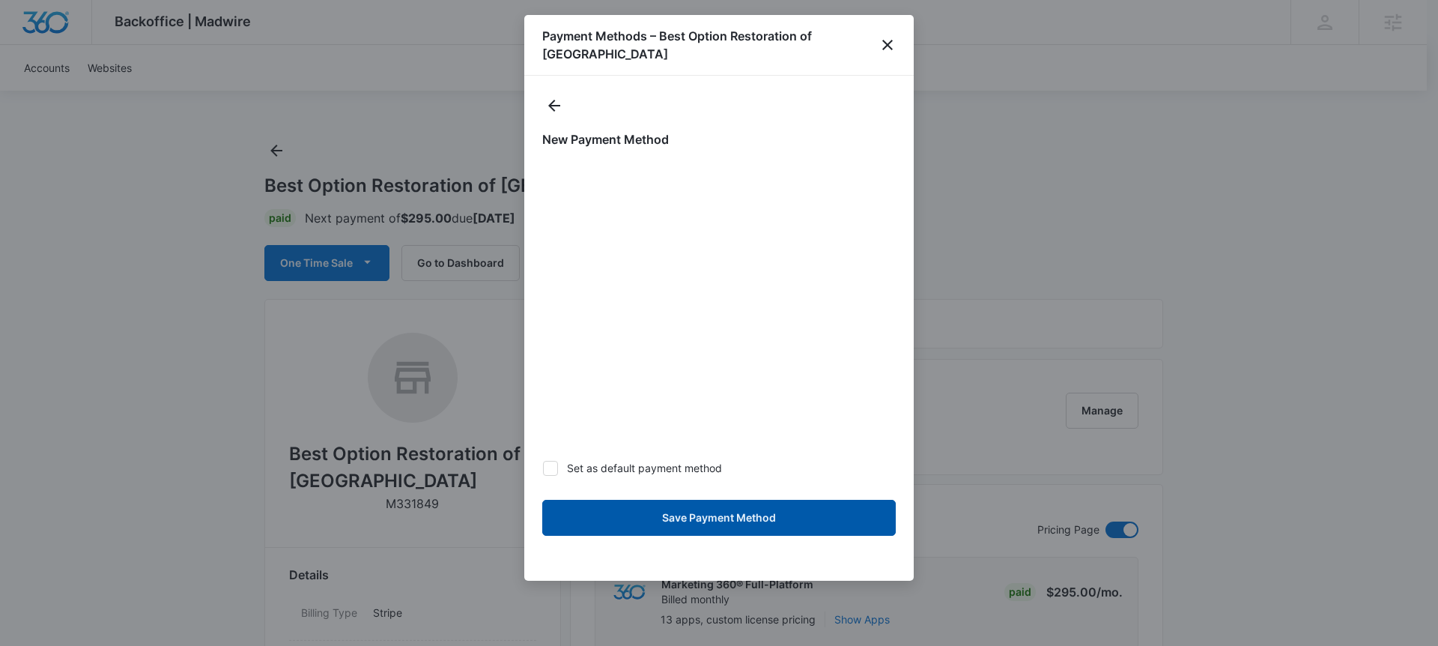 The width and height of the screenshot is (1438, 646). What do you see at coordinates (719, 139) in the screenshot?
I see `h1: New Payment Method` at bounding box center [719, 139].